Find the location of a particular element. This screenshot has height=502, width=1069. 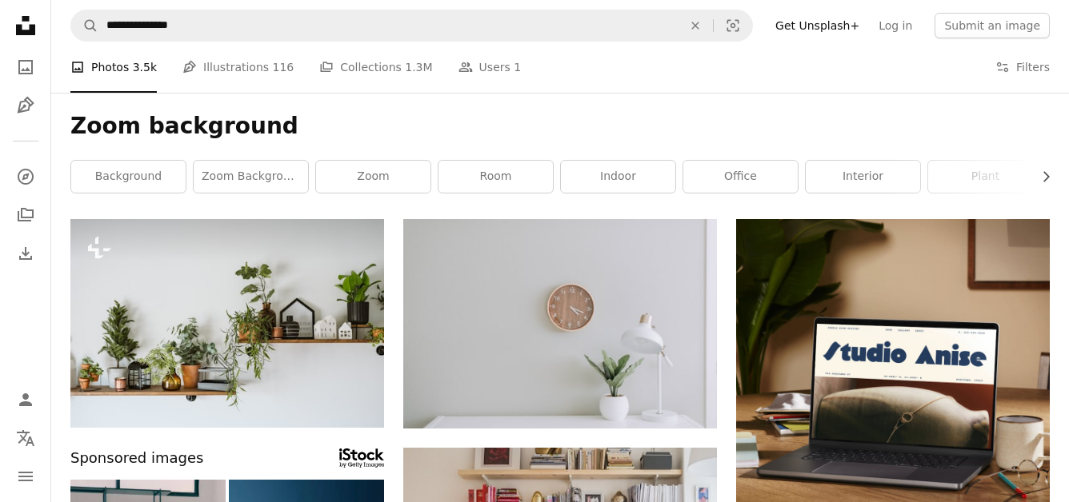

a: room is located at coordinates (495, 177).